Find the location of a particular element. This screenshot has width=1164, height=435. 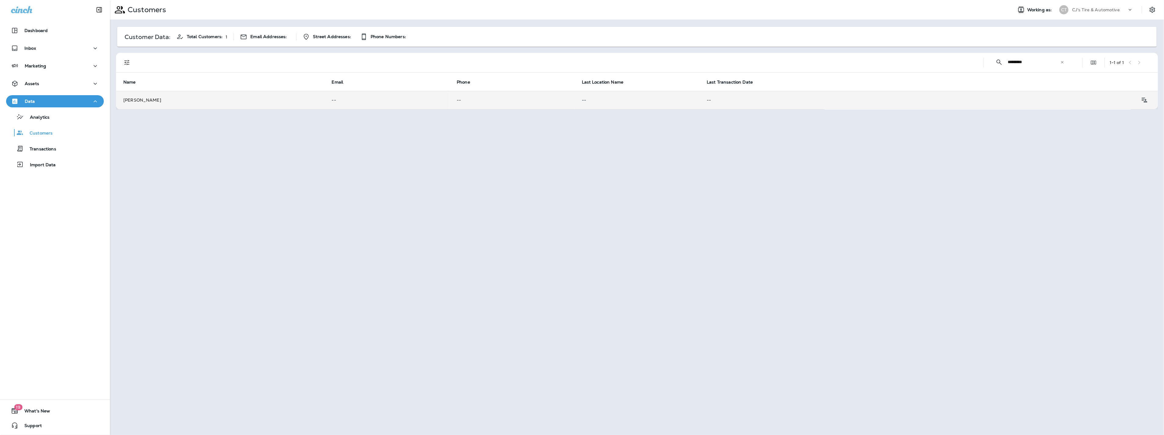

p: 1 is located at coordinates (226, 37).